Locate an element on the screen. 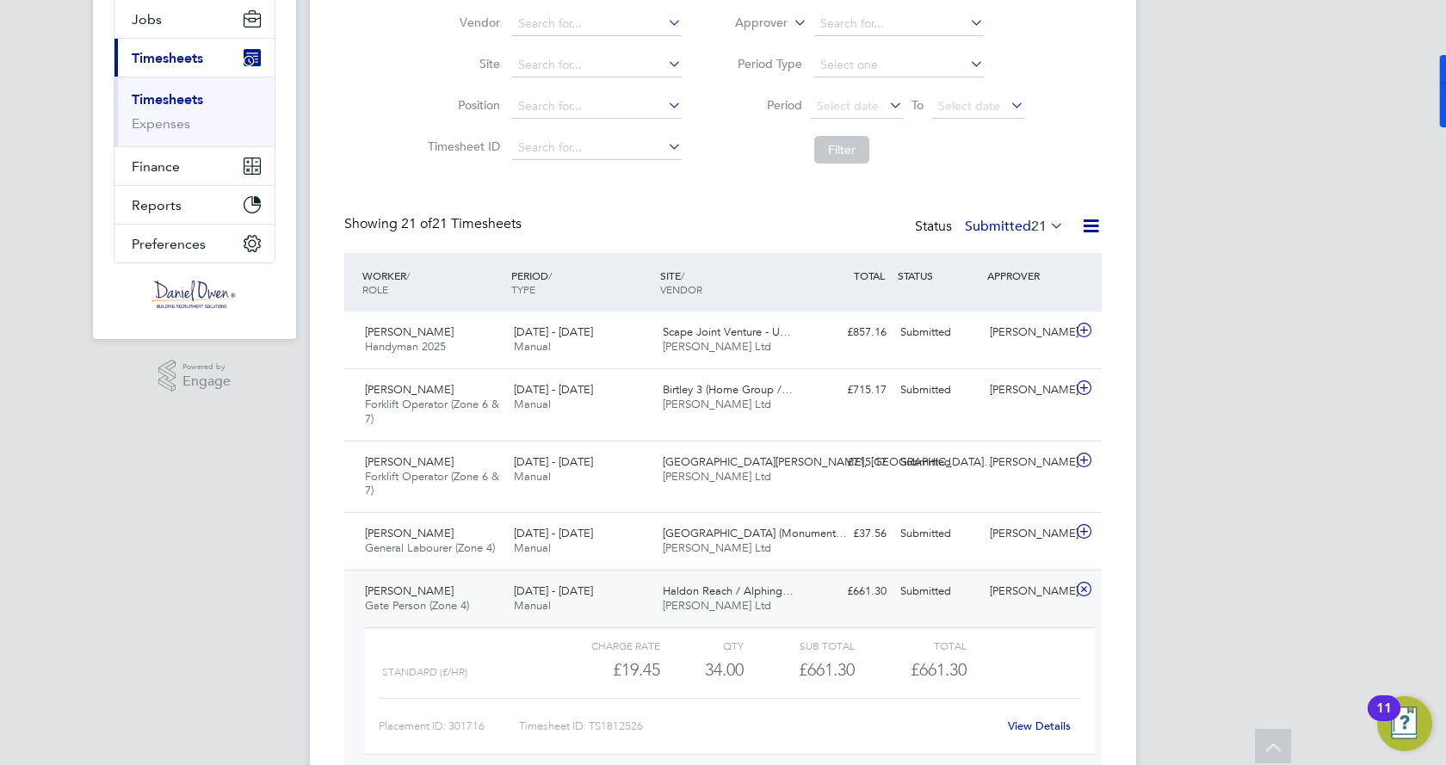  img: danielowen-logo-retina.png is located at coordinates (195, 294).